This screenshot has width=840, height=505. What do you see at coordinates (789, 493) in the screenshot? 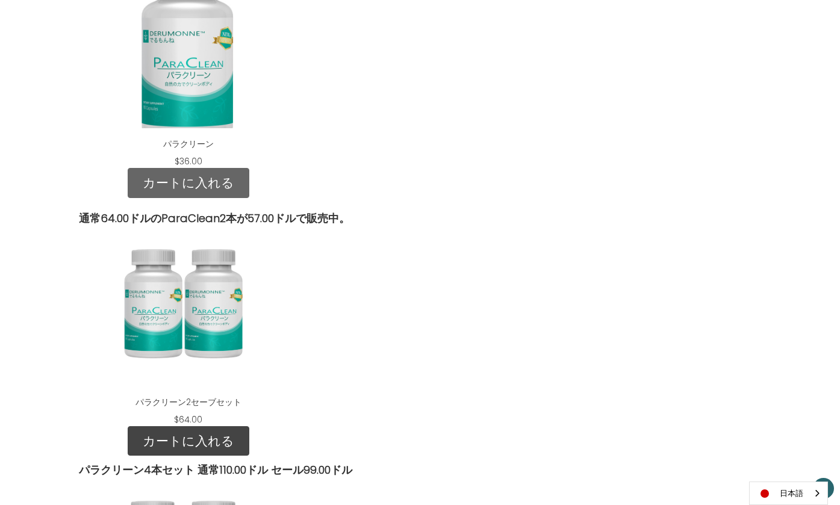
I see `aside: Language selected: 日本語` at bounding box center [789, 493].